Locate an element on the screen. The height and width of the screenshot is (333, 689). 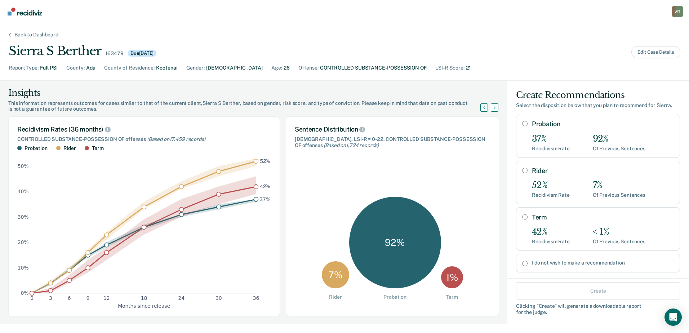
div: 52% is located at coordinates (550, 185).